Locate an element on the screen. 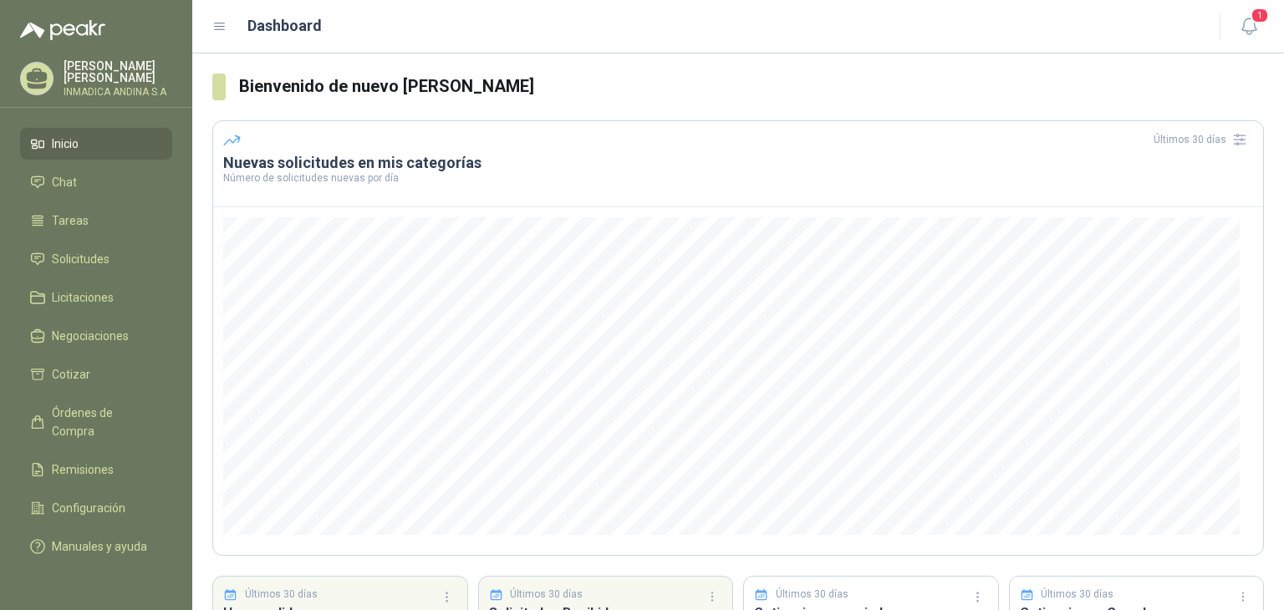  span: Inicio is located at coordinates (65, 144).